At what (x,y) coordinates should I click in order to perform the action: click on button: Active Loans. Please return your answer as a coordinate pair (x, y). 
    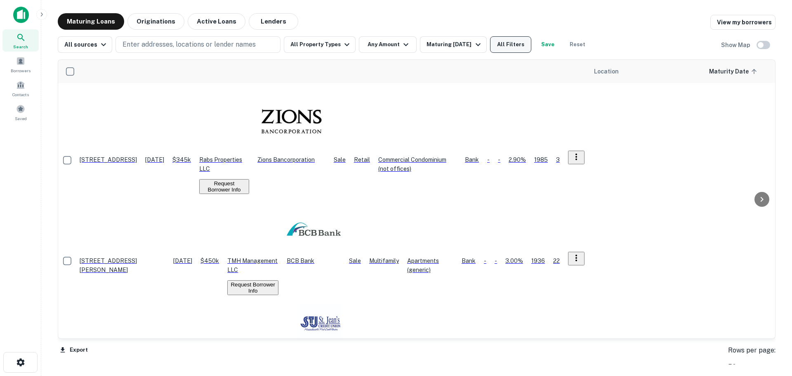
    Looking at the image, I should click on (217, 21).